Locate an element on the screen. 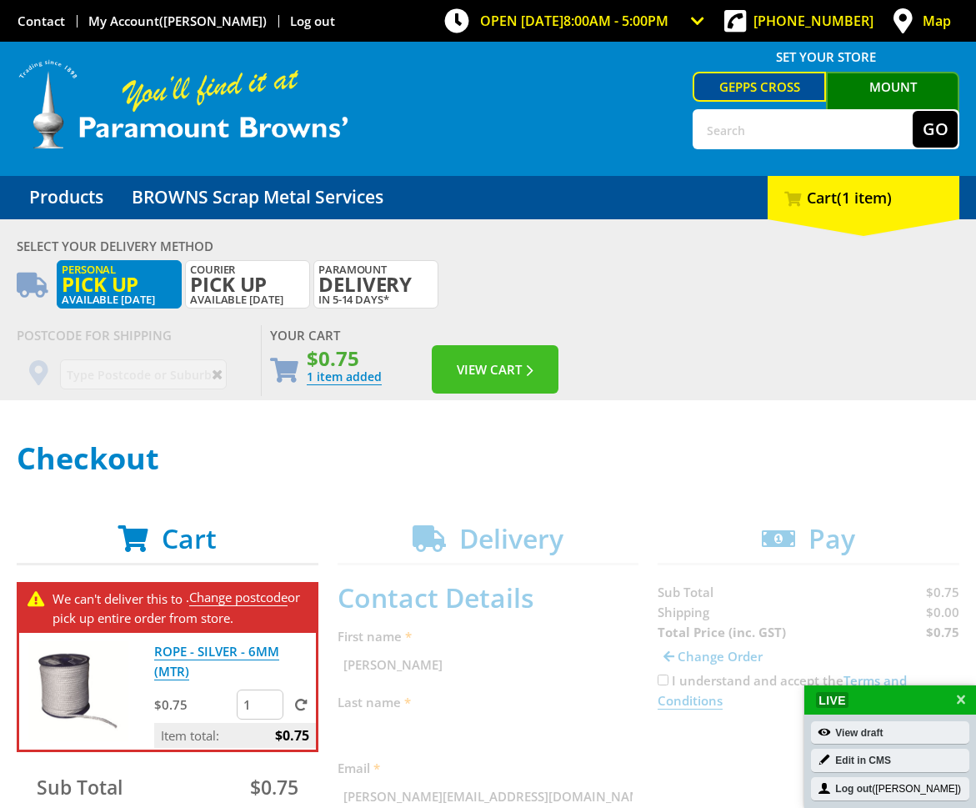 Image resolution: width=976 pixels, height=808 pixels. span: Cart is located at coordinates (189, 538).